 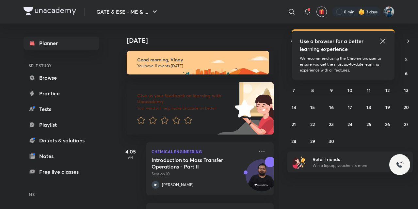 What do you see at coordinates (331, 107) in the screenshot?
I see `abbr: September 16, 2025` at bounding box center [331, 107].